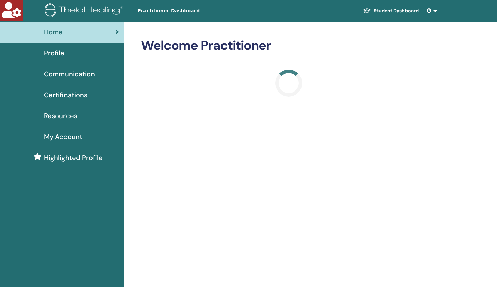 The width and height of the screenshot is (497, 287). I want to click on span: Communication, so click(69, 74).